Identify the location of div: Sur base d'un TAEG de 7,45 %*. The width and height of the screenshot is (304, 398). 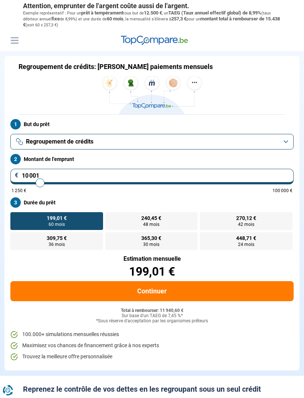
(152, 316).